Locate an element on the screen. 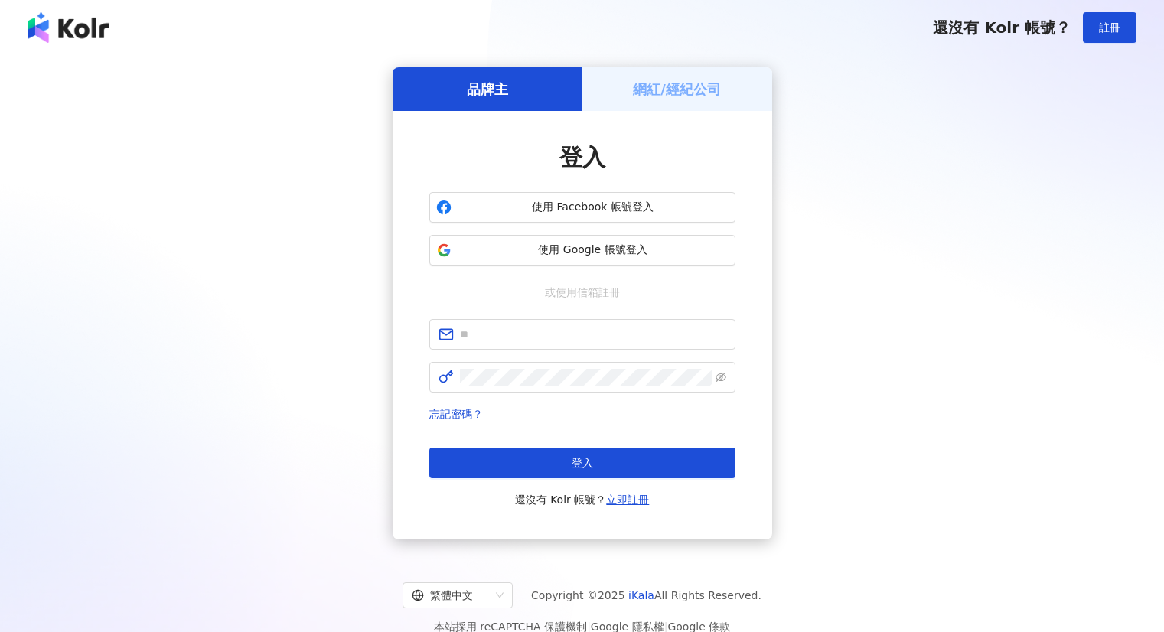  span: 註冊 is located at coordinates (1110, 28).